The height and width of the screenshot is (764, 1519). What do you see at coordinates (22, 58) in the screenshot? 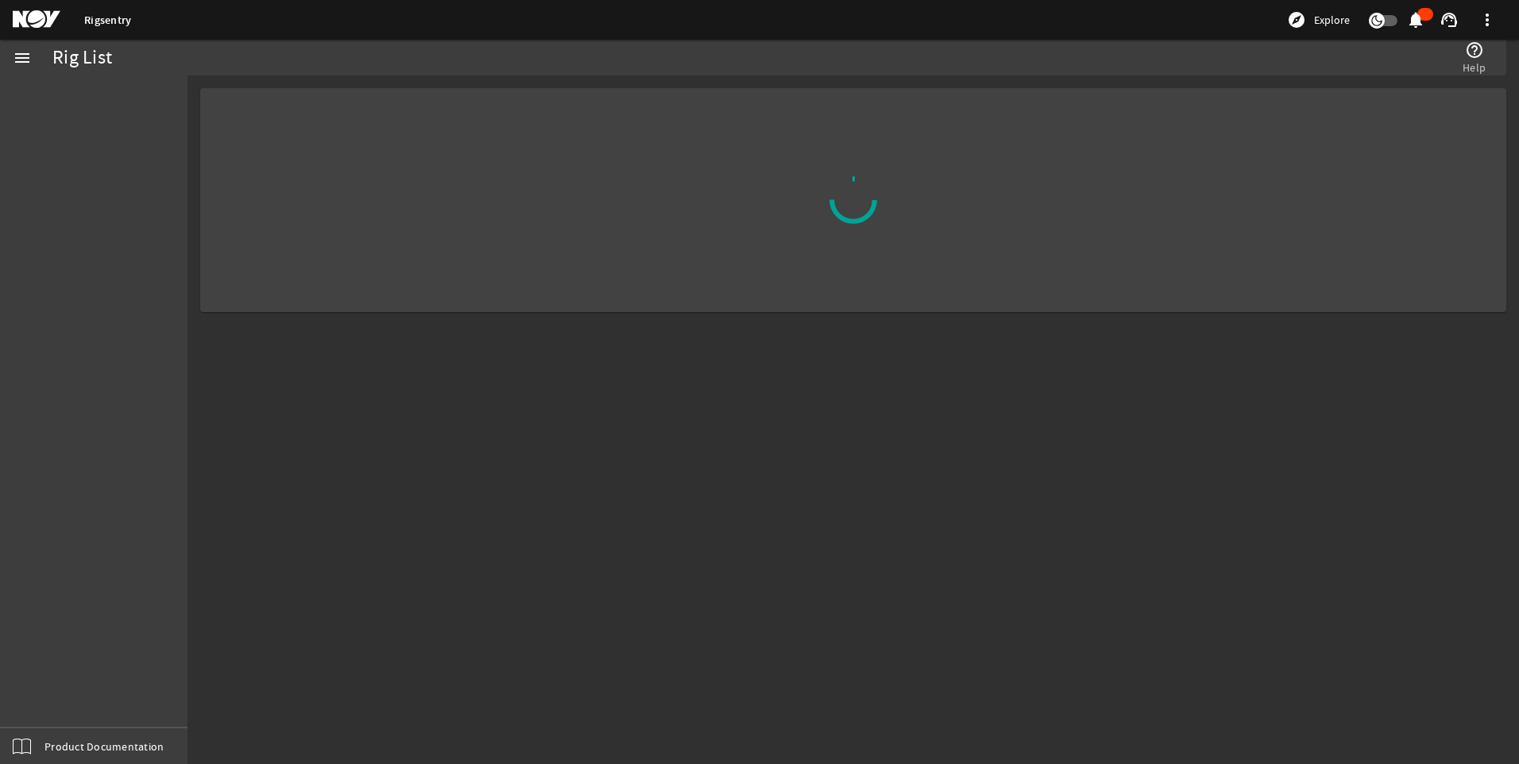
I see `mat-icon: menu` at bounding box center [22, 58].